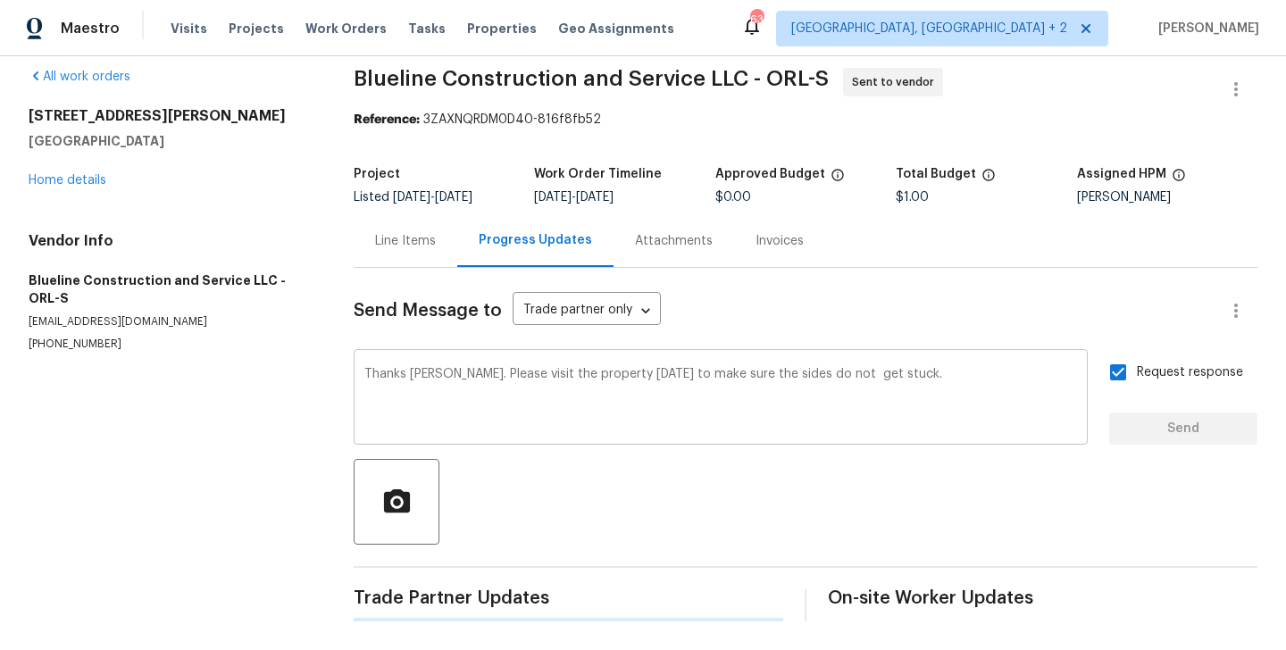  Describe the element at coordinates (535, 240) in the screenshot. I see `div: Progress Updates` at that location.